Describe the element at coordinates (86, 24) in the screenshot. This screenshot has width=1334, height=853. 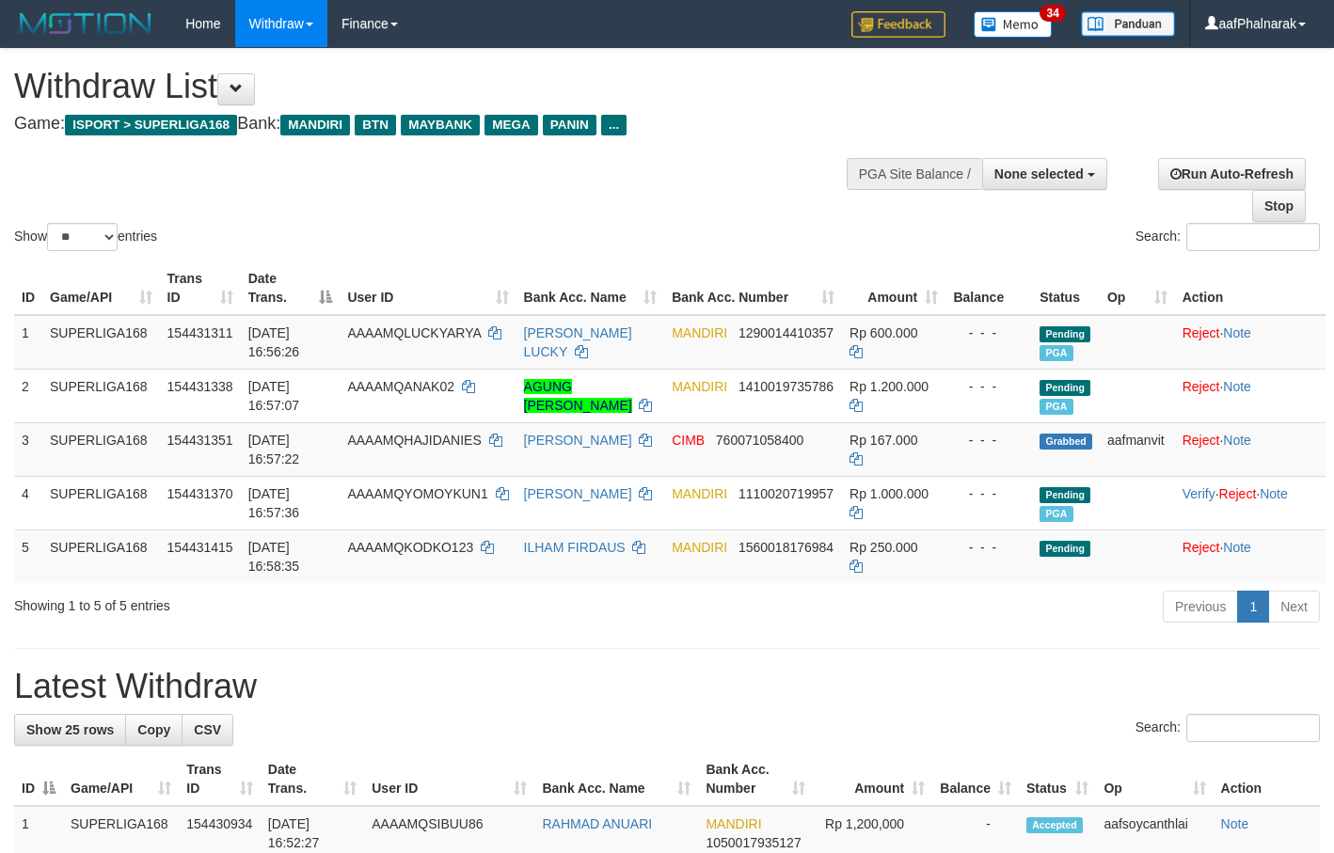
I see `img: MOTION_logo.png` at that location.